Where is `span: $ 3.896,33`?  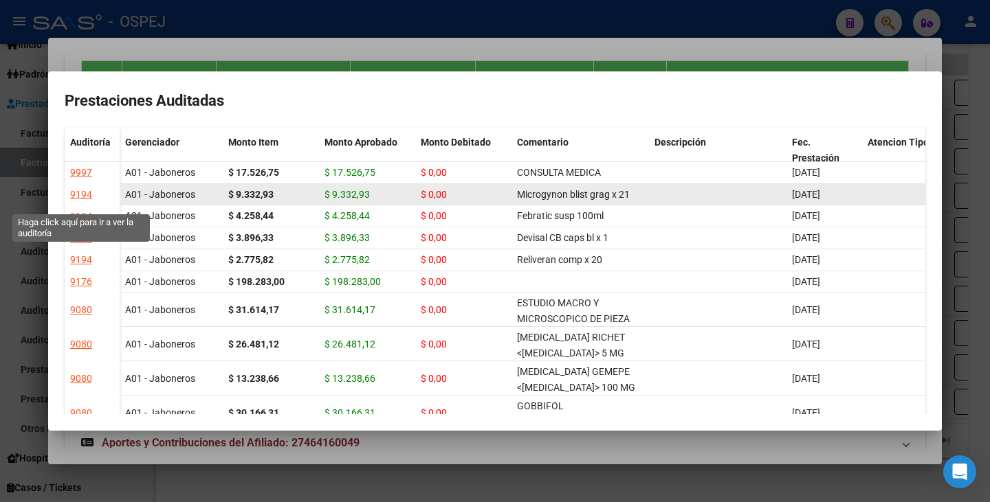 span: $ 3.896,33 is located at coordinates (347, 238).